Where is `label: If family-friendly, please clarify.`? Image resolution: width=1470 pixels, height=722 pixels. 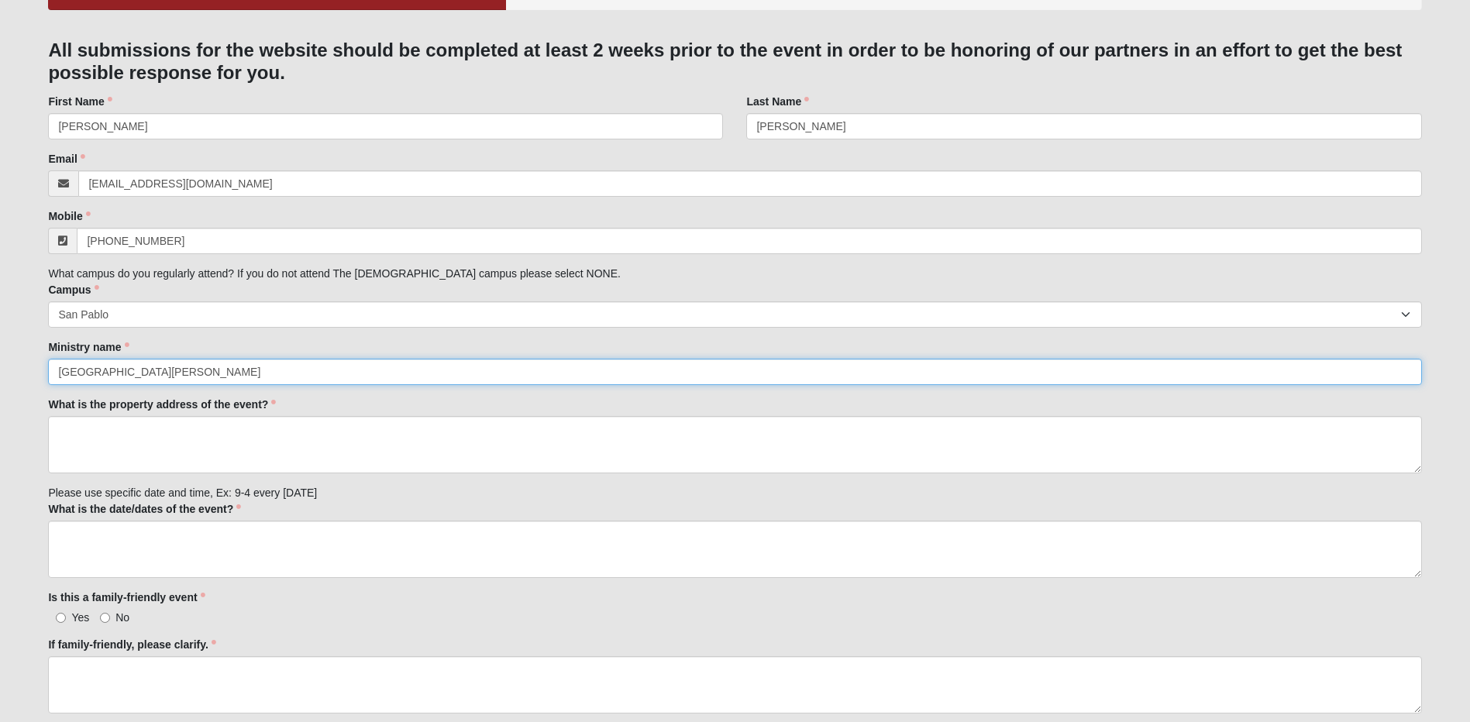
label: If family-friendly, please clarify. is located at coordinates (132, 645).